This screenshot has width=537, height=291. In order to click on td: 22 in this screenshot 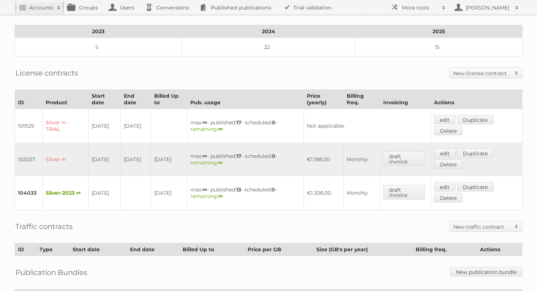, I will do `click(268, 47)`.